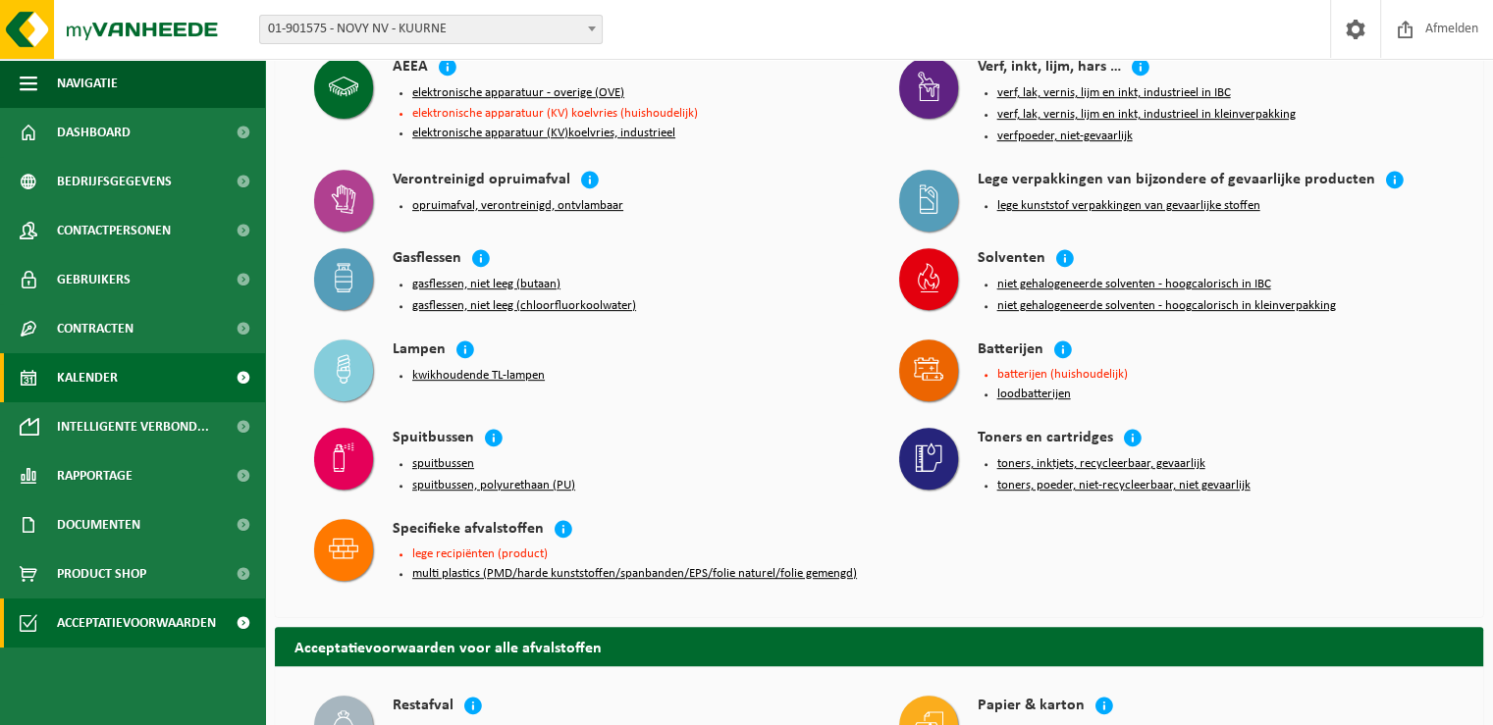 The height and width of the screenshot is (725, 1493). I want to click on h4: Restafval, so click(423, 707).